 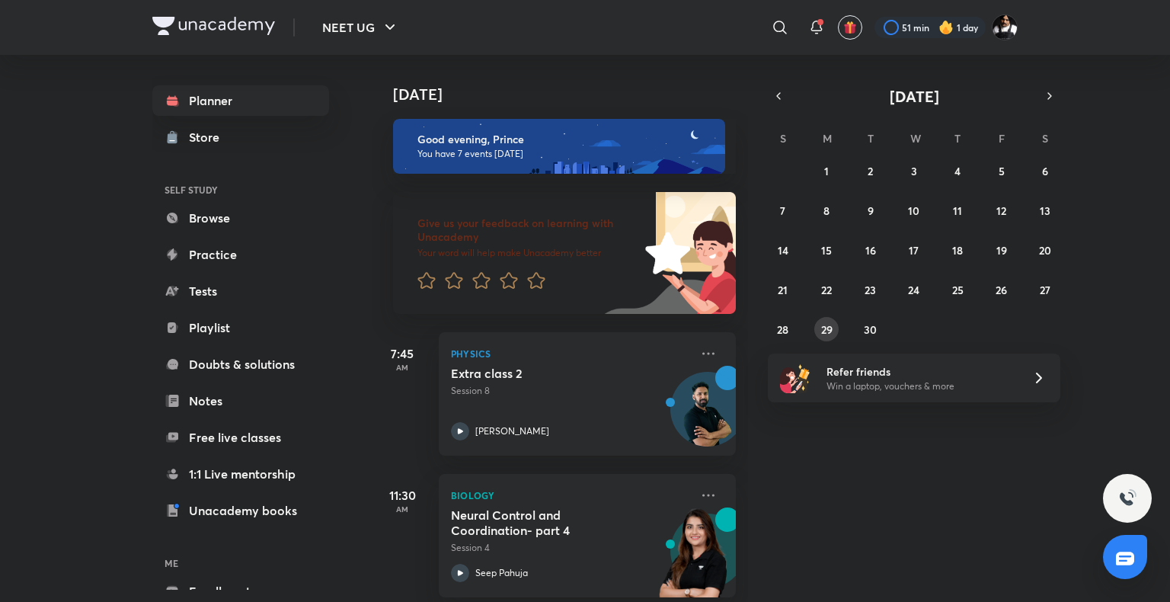 What do you see at coordinates (850, 27) in the screenshot?
I see `button: avatar` at bounding box center [850, 27].